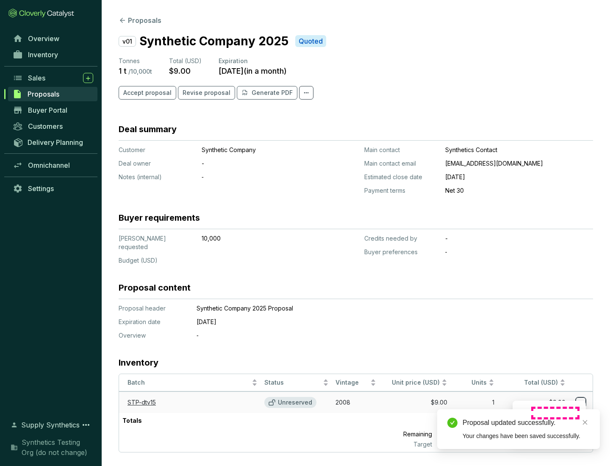 The image size is (610, 466). I want to click on span: Delivery Planning, so click(55, 142).